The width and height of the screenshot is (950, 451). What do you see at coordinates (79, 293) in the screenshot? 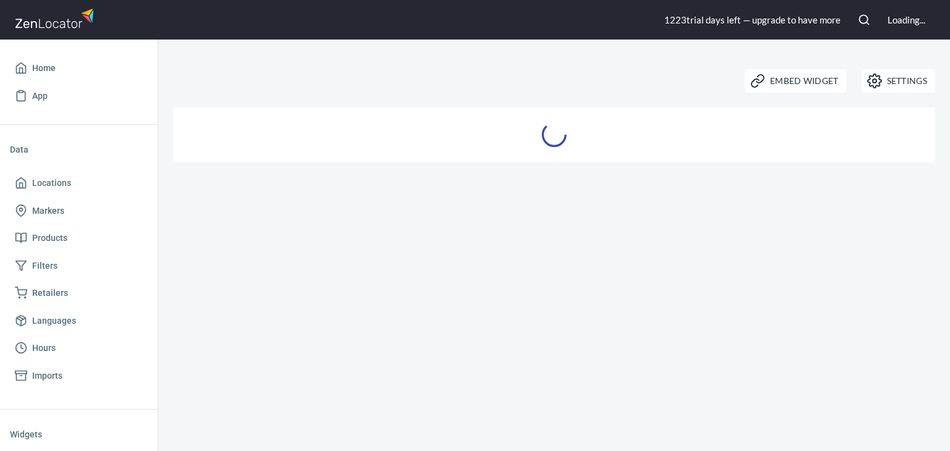
I see `a: Retailers` at bounding box center [79, 293].